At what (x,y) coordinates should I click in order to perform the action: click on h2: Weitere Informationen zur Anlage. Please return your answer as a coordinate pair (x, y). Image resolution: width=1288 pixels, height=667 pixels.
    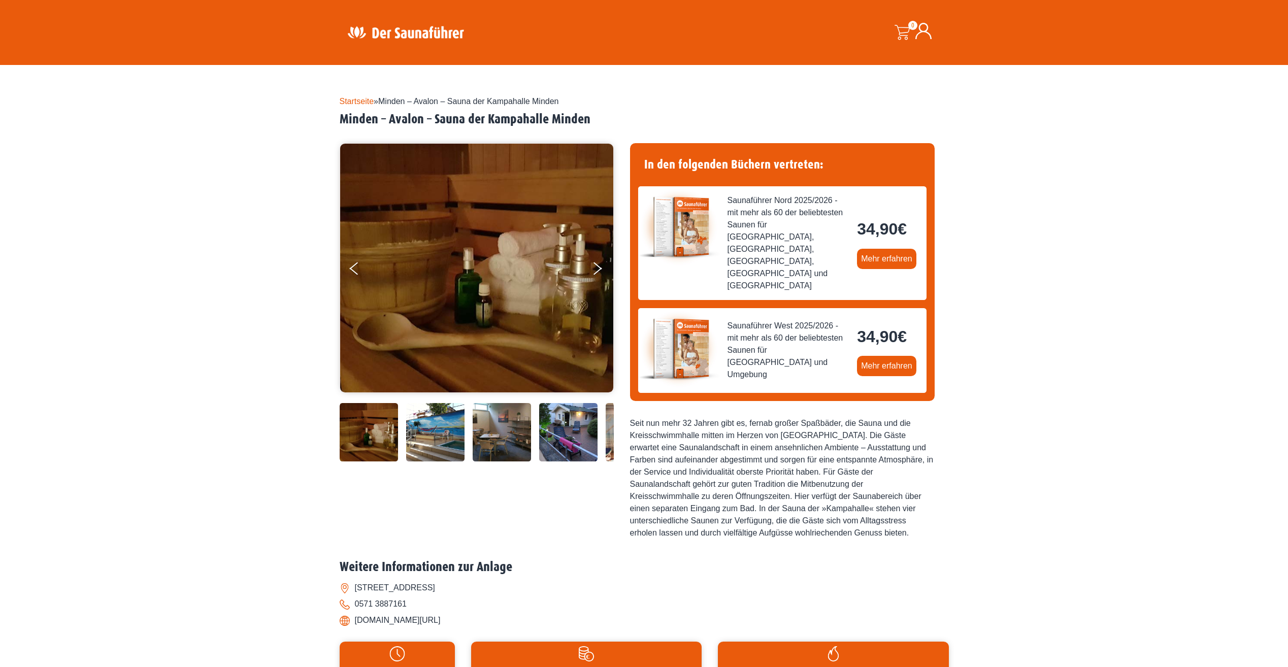
    Looking at the image, I should click on (644, 567).